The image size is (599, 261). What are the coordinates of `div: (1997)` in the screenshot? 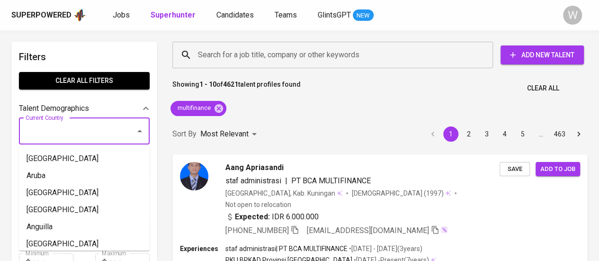 It's located at (401, 193).